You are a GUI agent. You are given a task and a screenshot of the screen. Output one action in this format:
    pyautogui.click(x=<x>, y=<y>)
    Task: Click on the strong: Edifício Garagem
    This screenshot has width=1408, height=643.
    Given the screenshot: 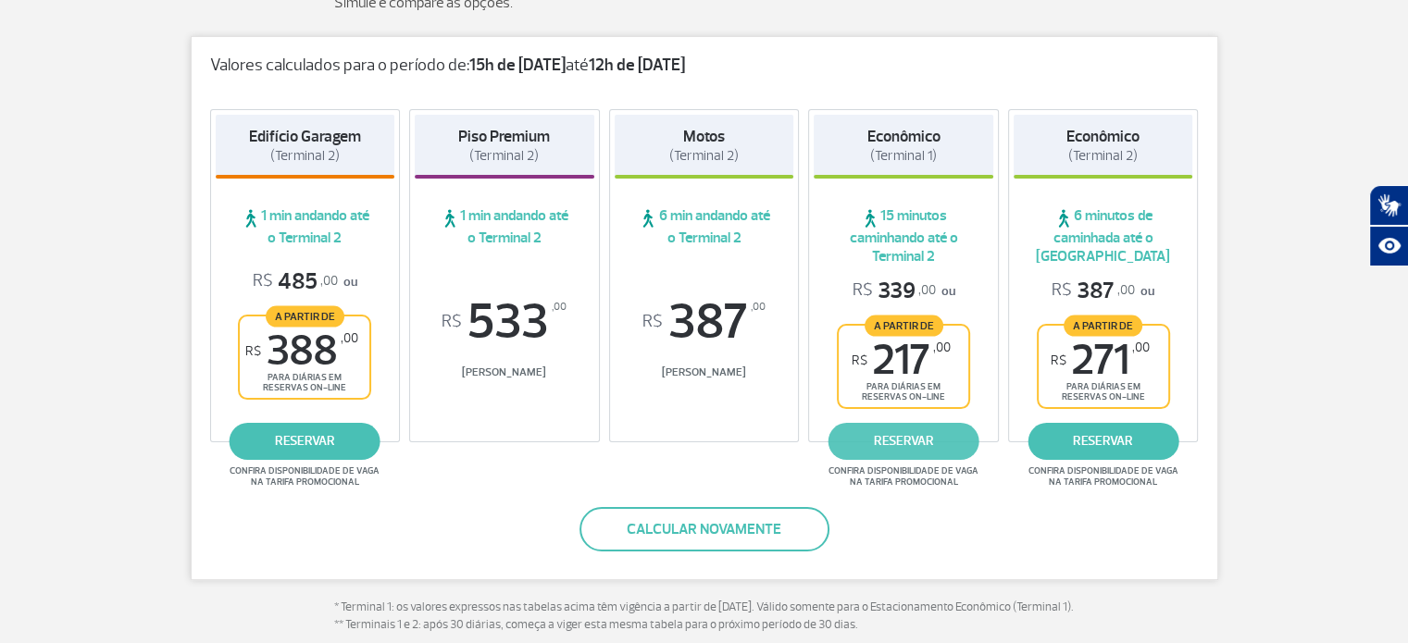 What is the action you would take?
    pyautogui.click(x=304, y=136)
    